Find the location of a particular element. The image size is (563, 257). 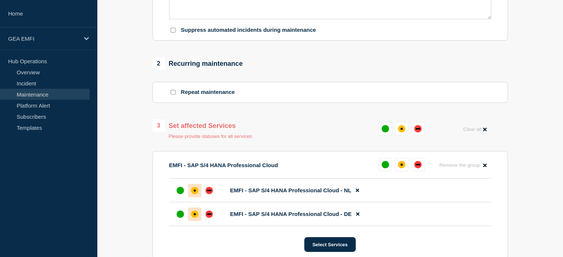

div: Recurring maintenance is located at coordinates (198, 64).